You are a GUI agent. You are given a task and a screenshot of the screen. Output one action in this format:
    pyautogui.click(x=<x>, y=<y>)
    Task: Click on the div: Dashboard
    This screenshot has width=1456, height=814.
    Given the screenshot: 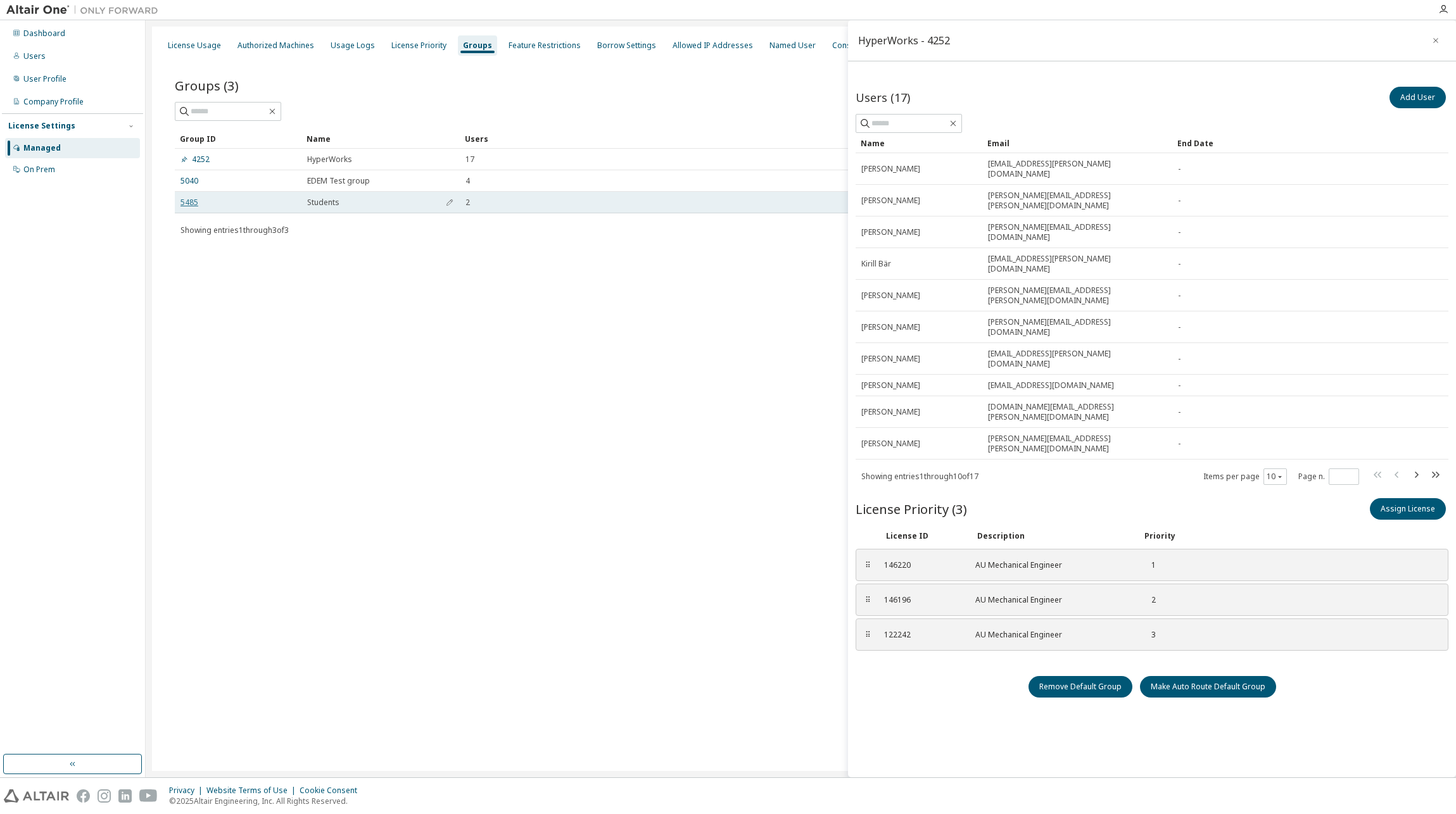 What is the action you would take?
    pyautogui.click(x=44, y=34)
    